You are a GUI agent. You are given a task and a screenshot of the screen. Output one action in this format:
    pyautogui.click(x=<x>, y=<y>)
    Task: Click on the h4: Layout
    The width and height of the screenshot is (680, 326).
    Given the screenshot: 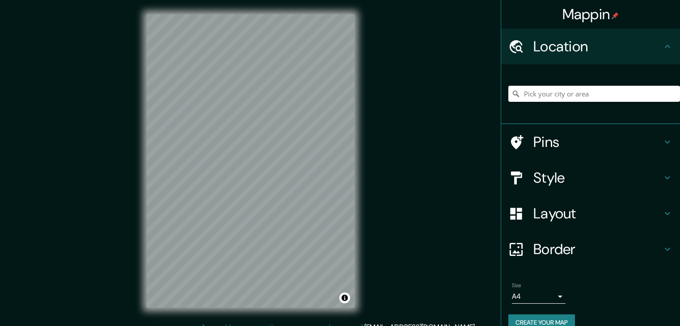 What is the action you would take?
    pyautogui.click(x=598, y=214)
    